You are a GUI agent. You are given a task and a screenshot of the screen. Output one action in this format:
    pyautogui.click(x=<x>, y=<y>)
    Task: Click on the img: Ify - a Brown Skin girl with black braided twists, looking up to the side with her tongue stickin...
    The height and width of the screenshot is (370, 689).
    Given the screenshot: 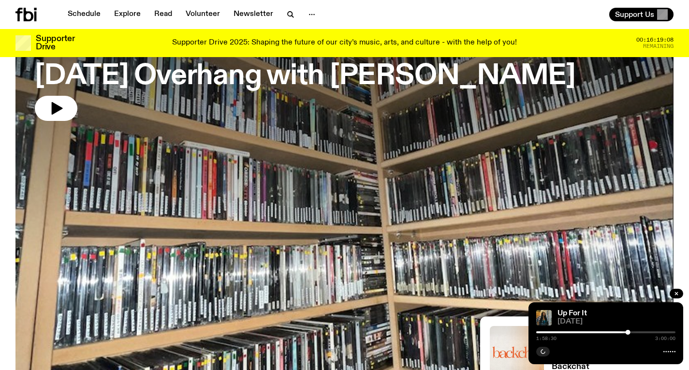 What is the action you would take?
    pyautogui.click(x=544, y=318)
    